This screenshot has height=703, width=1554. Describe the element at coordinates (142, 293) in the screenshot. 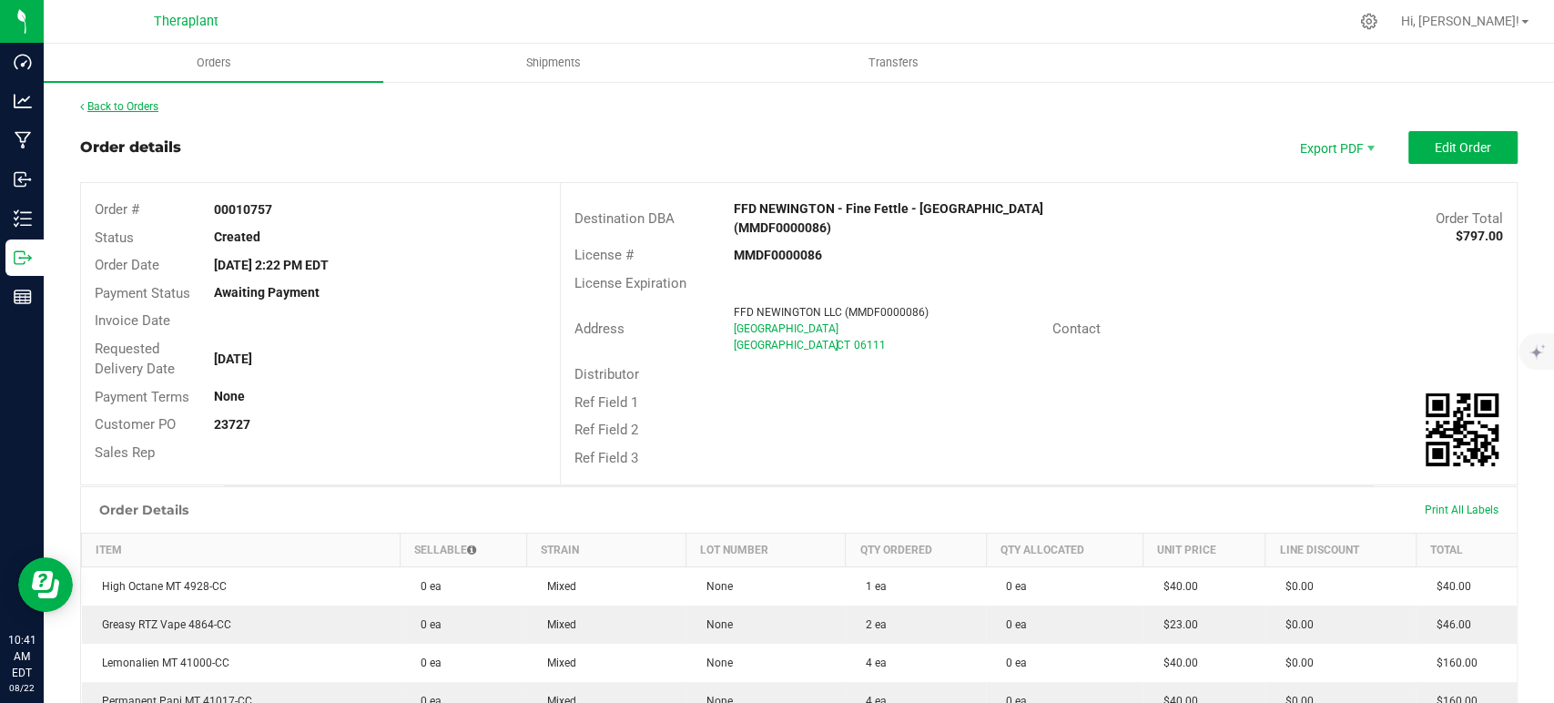

I see `span: Payment Status` at that location.